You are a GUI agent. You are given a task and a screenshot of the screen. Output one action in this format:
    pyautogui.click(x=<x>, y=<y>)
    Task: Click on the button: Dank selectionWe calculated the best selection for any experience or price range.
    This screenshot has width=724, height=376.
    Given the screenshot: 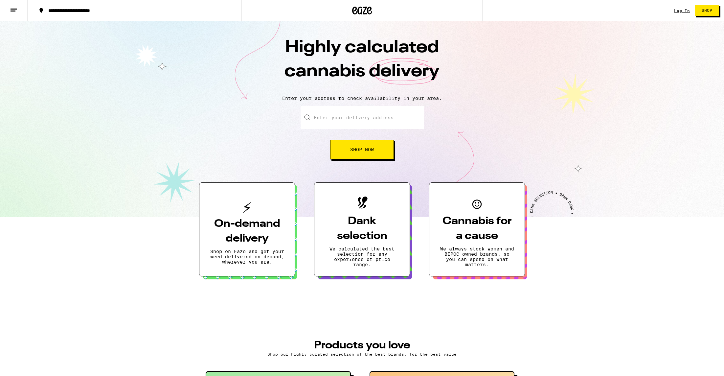 What is the action you would take?
    pyautogui.click(x=362, y=229)
    